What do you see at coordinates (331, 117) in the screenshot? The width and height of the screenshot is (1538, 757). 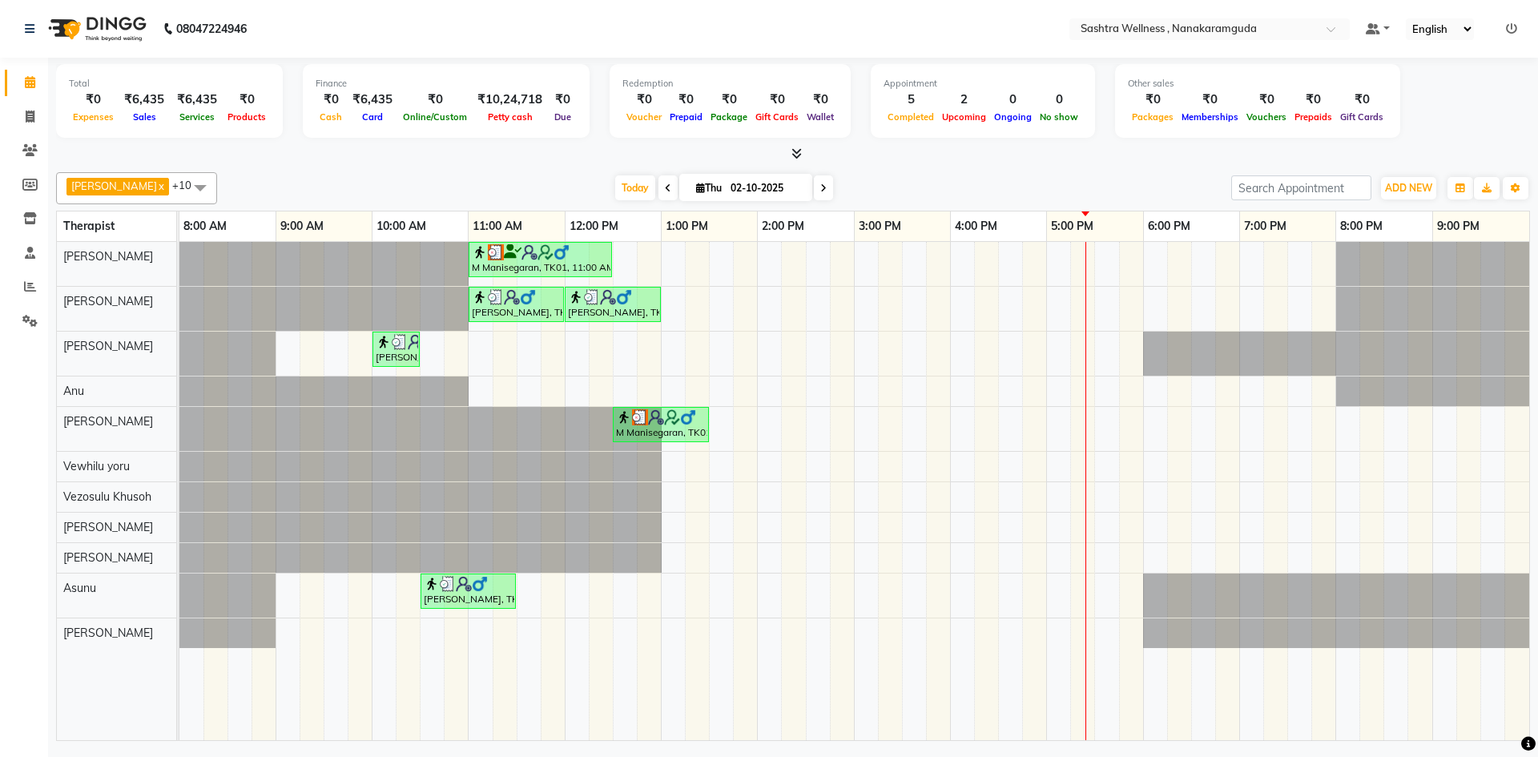 I see `span: Cash` at bounding box center [331, 117].